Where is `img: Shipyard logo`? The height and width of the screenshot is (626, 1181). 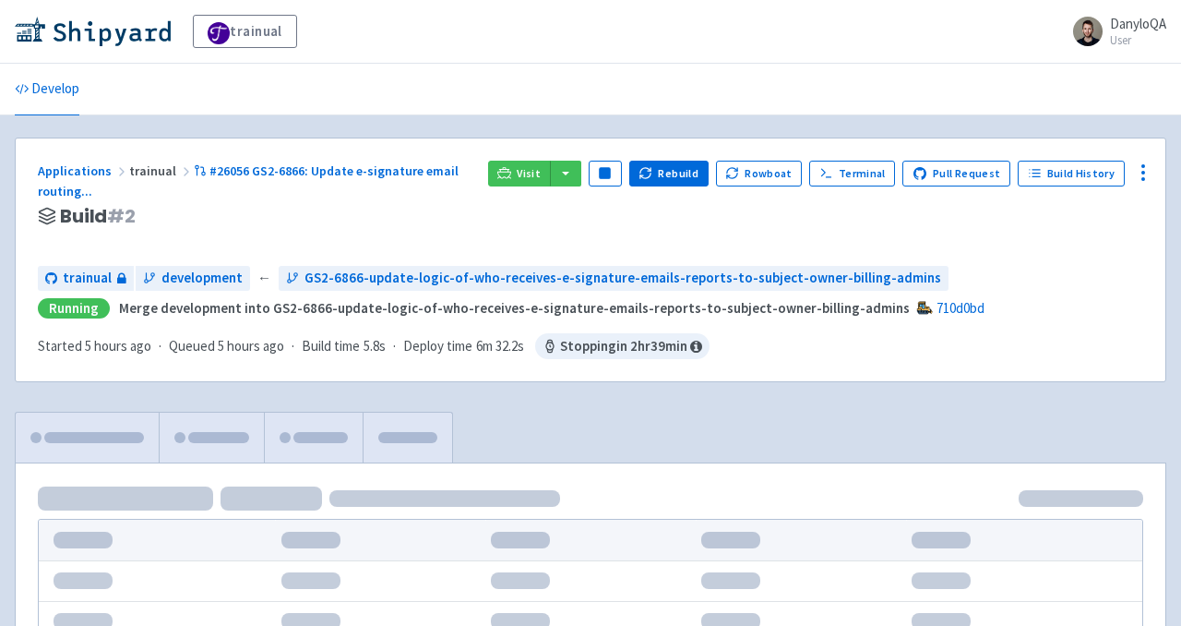
img: Shipyard logo is located at coordinates (92, 31).